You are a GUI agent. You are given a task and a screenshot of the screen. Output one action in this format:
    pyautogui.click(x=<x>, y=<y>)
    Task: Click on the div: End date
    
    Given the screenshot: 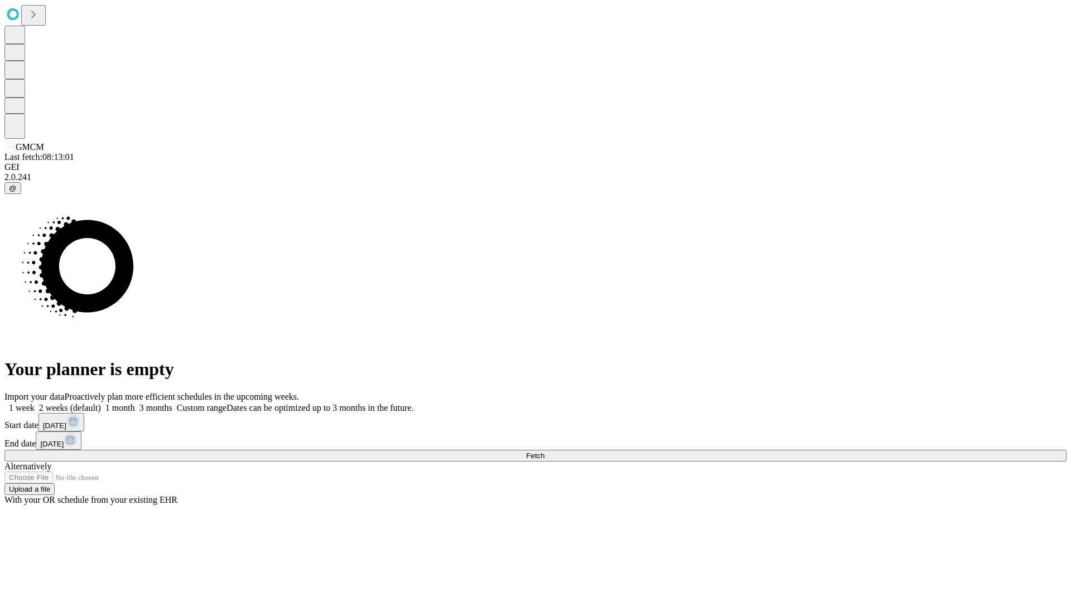 What is the action you would take?
    pyautogui.click(x=535, y=440)
    